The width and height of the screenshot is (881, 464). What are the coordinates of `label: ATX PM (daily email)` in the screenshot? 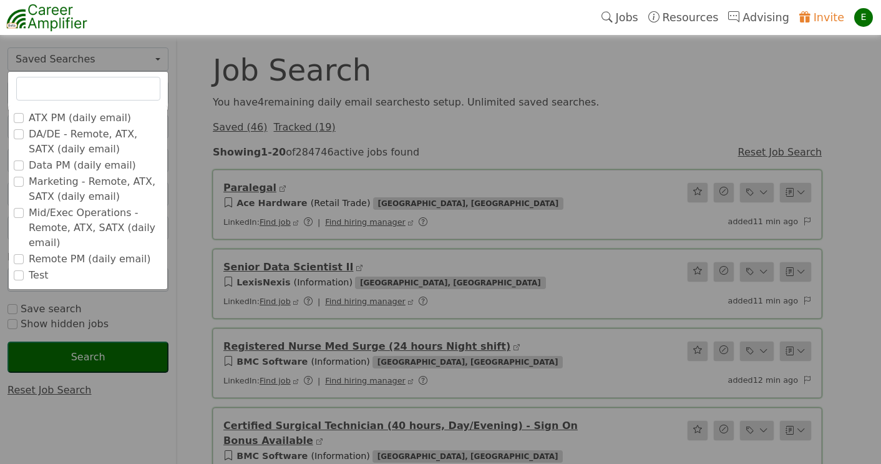 It's located at (80, 118).